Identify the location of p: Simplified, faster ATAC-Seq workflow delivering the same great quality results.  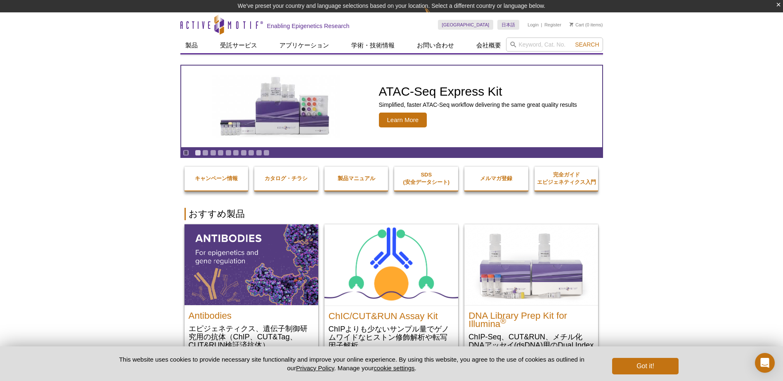
(478, 105).